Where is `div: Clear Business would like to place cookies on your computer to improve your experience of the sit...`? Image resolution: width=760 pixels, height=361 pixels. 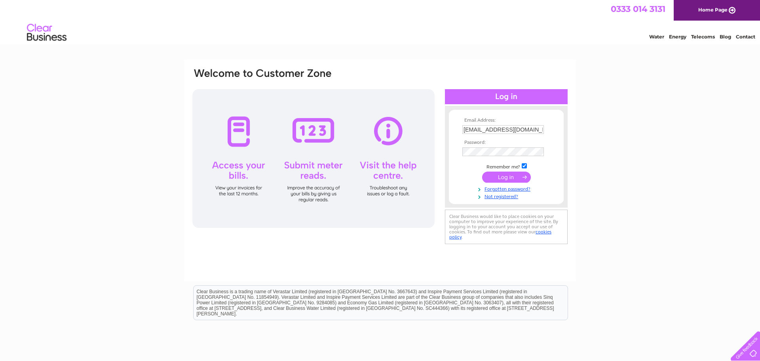
div: Clear Business would like to place cookies on your computer to improve your experience of the sit... is located at coordinates (506, 226).